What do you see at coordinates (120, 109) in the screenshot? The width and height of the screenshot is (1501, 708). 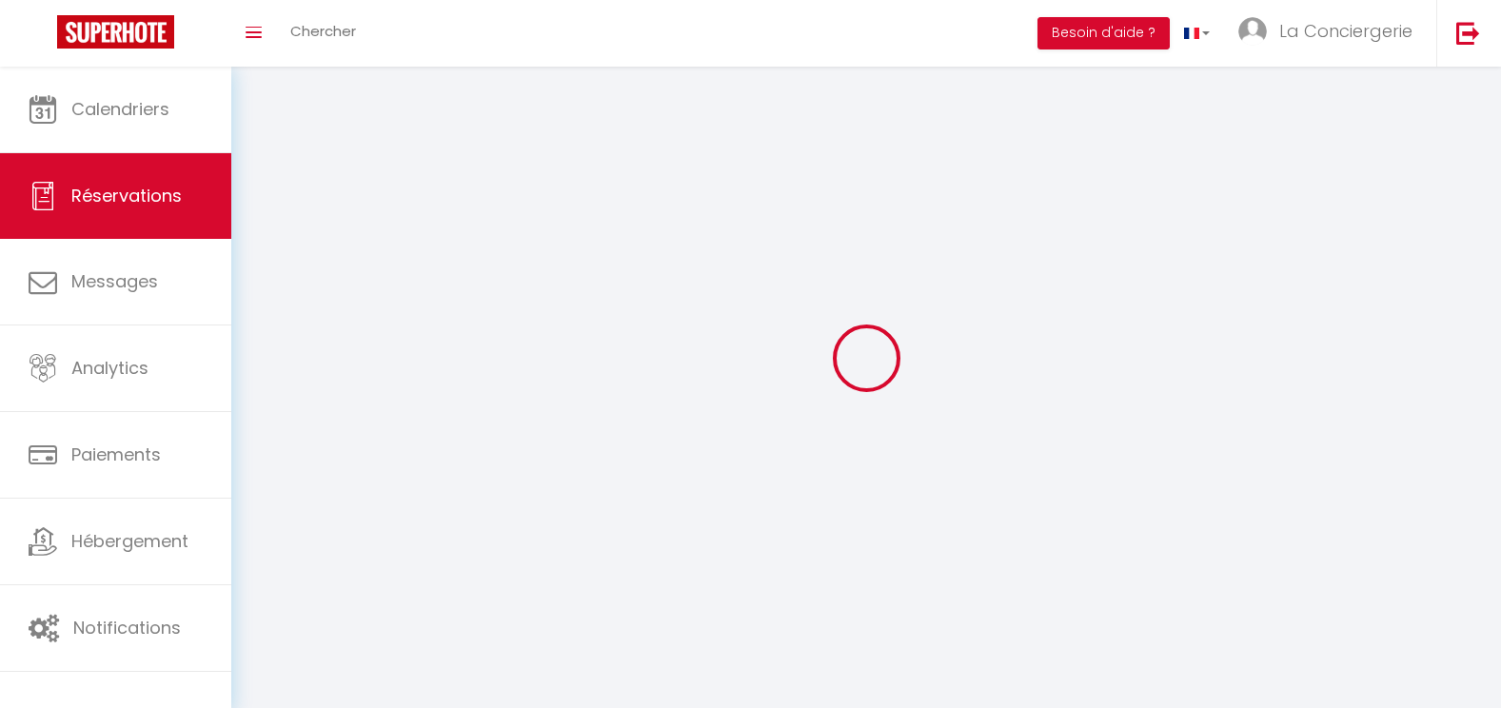 I see `span: Calendriers` at bounding box center [120, 109].